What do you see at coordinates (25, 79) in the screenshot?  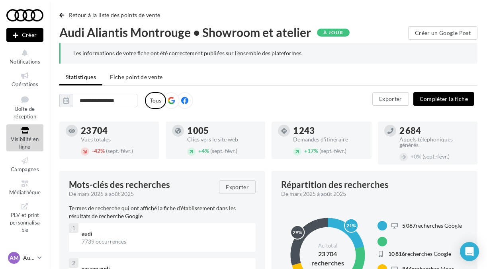 I see `a: Opérations` at bounding box center [25, 79].